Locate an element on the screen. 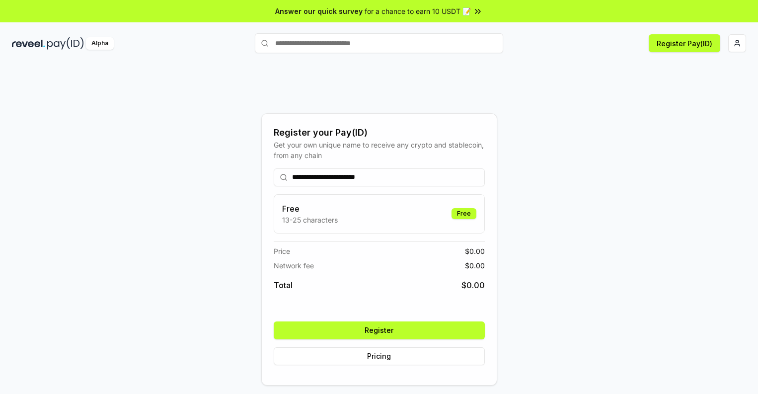 This screenshot has height=394, width=758. span: Total is located at coordinates (283, 285).